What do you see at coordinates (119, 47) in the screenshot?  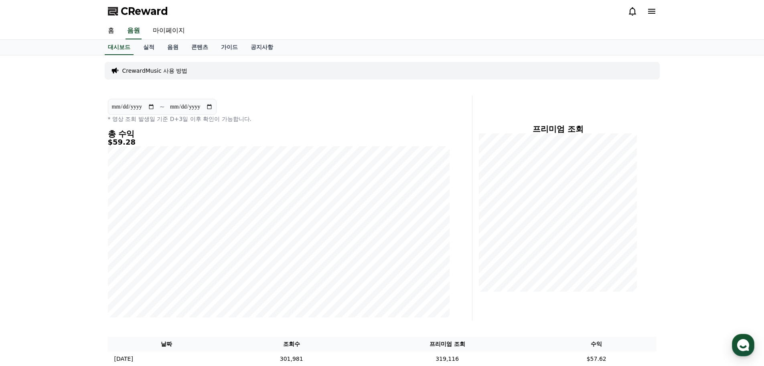 I see `a: 대시보드` at bounding box center [119, 47].